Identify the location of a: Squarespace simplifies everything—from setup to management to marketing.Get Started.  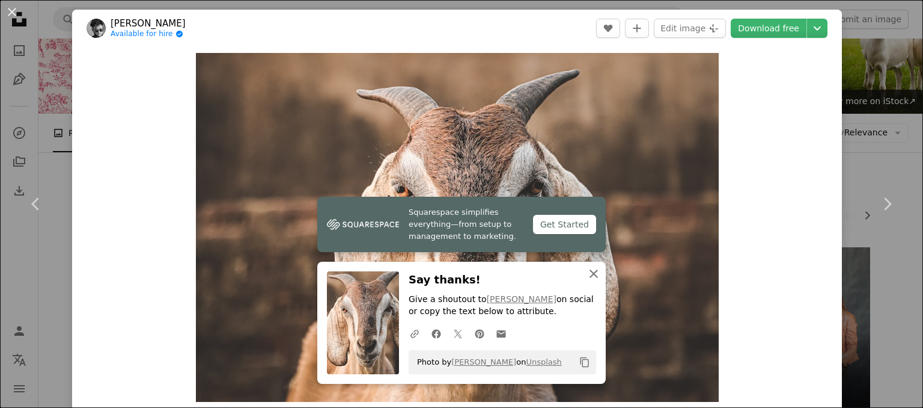
(462, 224).